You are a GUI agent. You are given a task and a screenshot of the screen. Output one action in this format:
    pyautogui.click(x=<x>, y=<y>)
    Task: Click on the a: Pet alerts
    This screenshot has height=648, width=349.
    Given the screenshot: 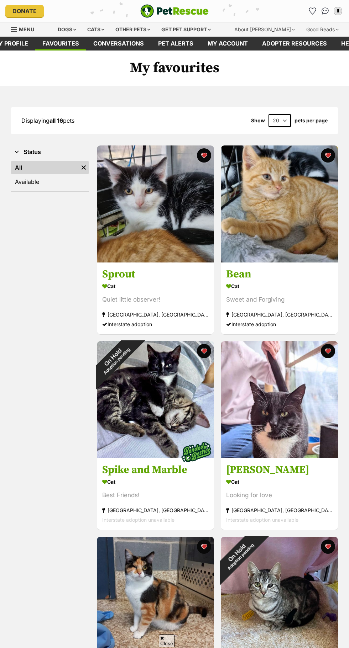 What is the action you would take?
    pyautogui.click(x=175, y=43)
    